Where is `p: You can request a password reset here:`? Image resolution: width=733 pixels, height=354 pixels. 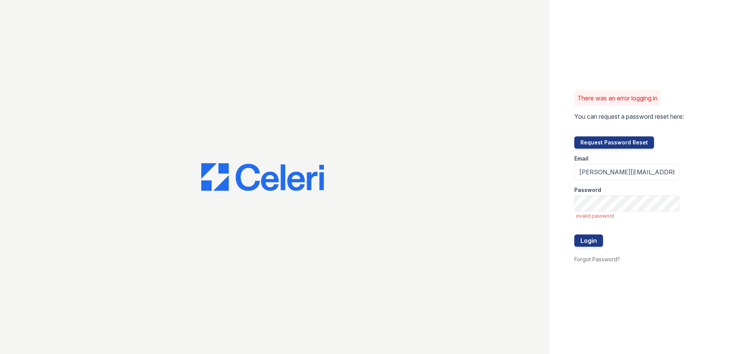
p: You can request a password reset here: is located at coordinates (629, 117).